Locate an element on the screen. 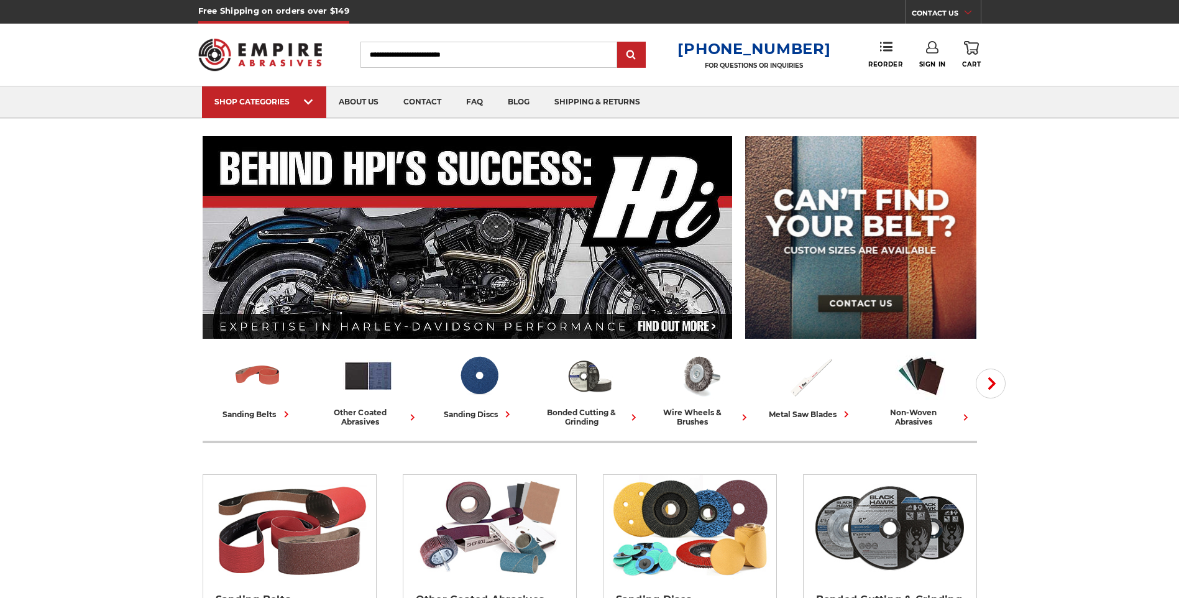 The height and width of the screenshot is (598, 1179). img: Banner for an interview featuring Horsepower Inc who makes Harley performance upgrades featured o... is located at coordinates (468, 237).